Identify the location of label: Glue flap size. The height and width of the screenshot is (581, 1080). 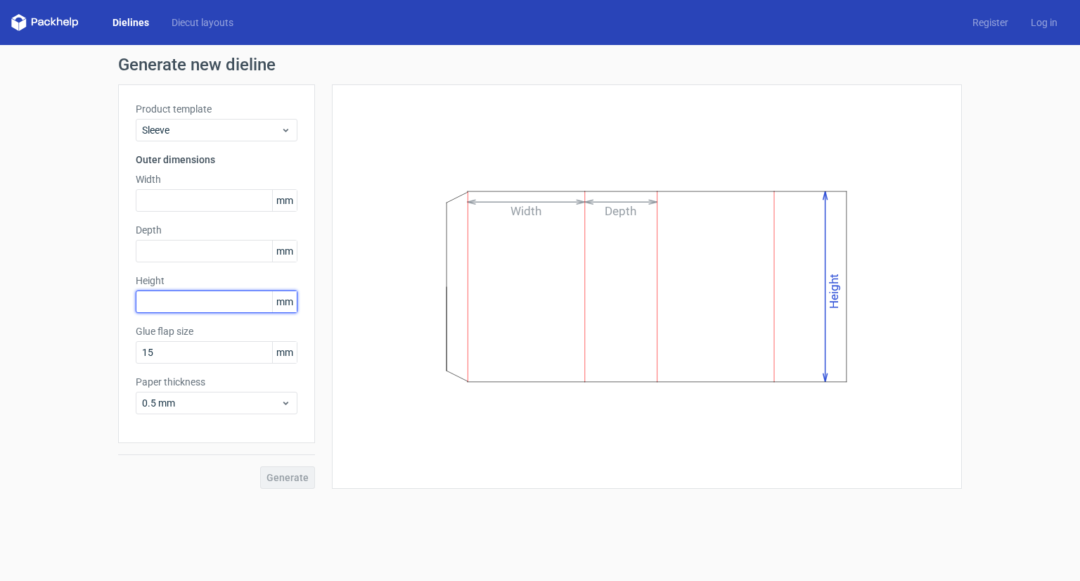
(217, 331).